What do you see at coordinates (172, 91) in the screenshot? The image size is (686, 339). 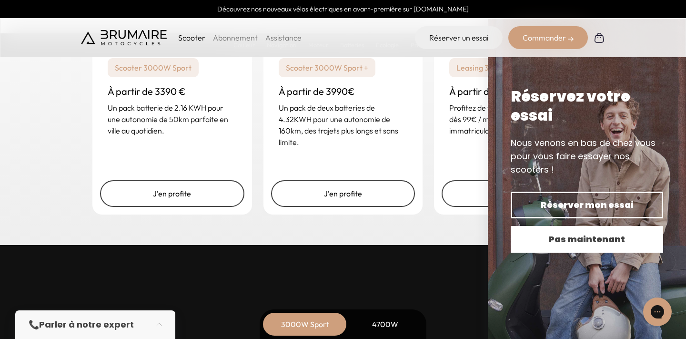 I see `h3: À partir de 3390 €` at bounding box center [172, 91].